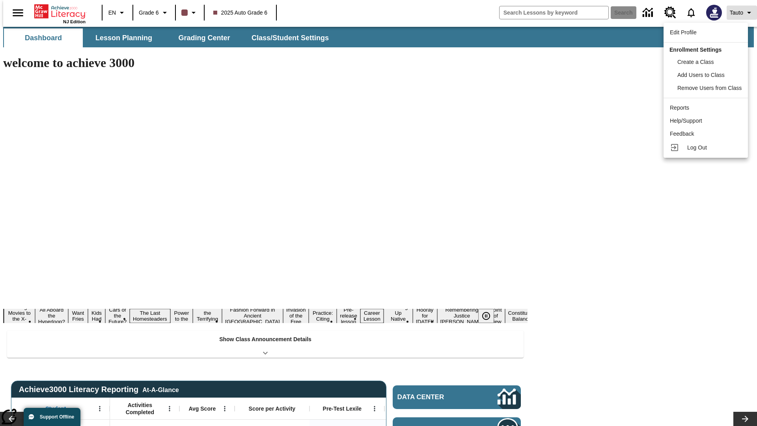 The width and height of the screenshot is (757, 426). I want to click on span: Help/Support, so click(686, 121).